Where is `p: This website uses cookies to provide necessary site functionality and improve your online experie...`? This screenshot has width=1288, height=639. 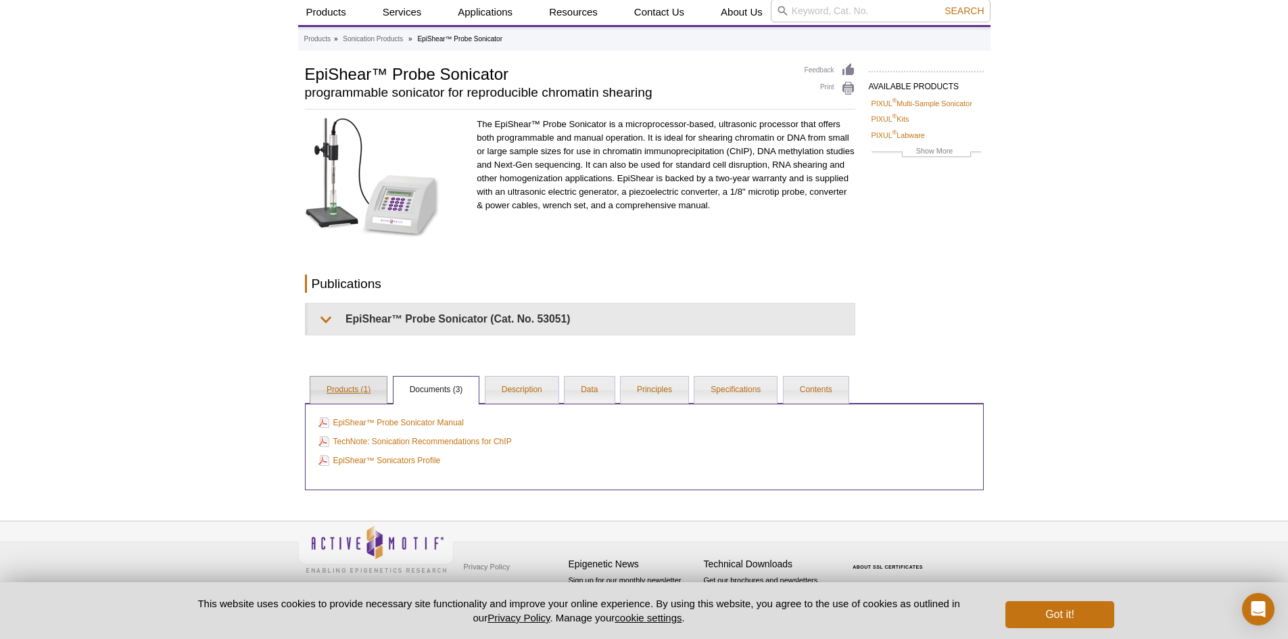 p: This website uses cookies to provide necessary site functionality and improve your online experie... is located at coordinates (579, 611).